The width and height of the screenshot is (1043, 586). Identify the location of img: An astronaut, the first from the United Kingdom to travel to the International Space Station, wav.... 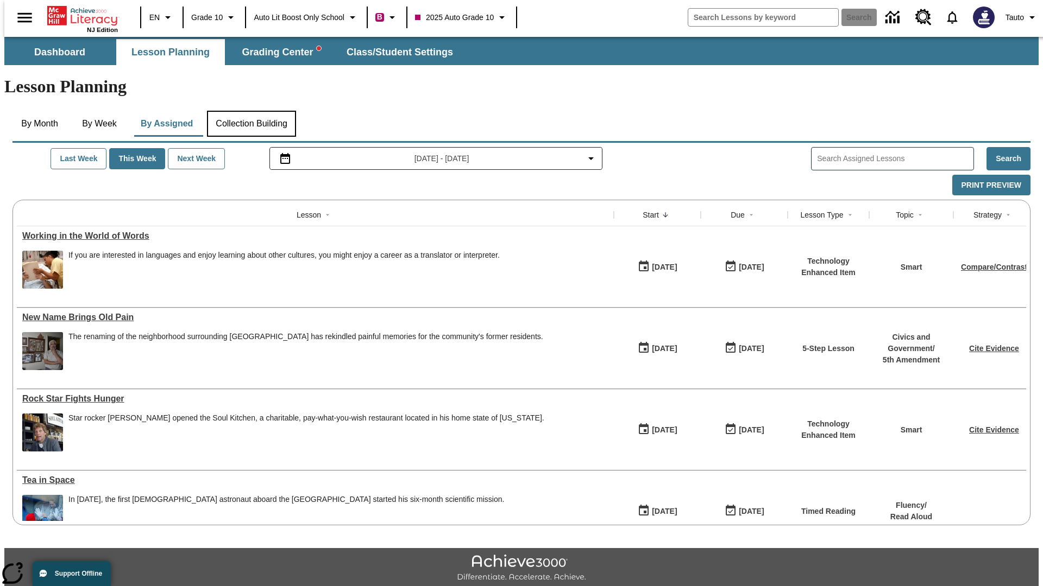
(42, 514).